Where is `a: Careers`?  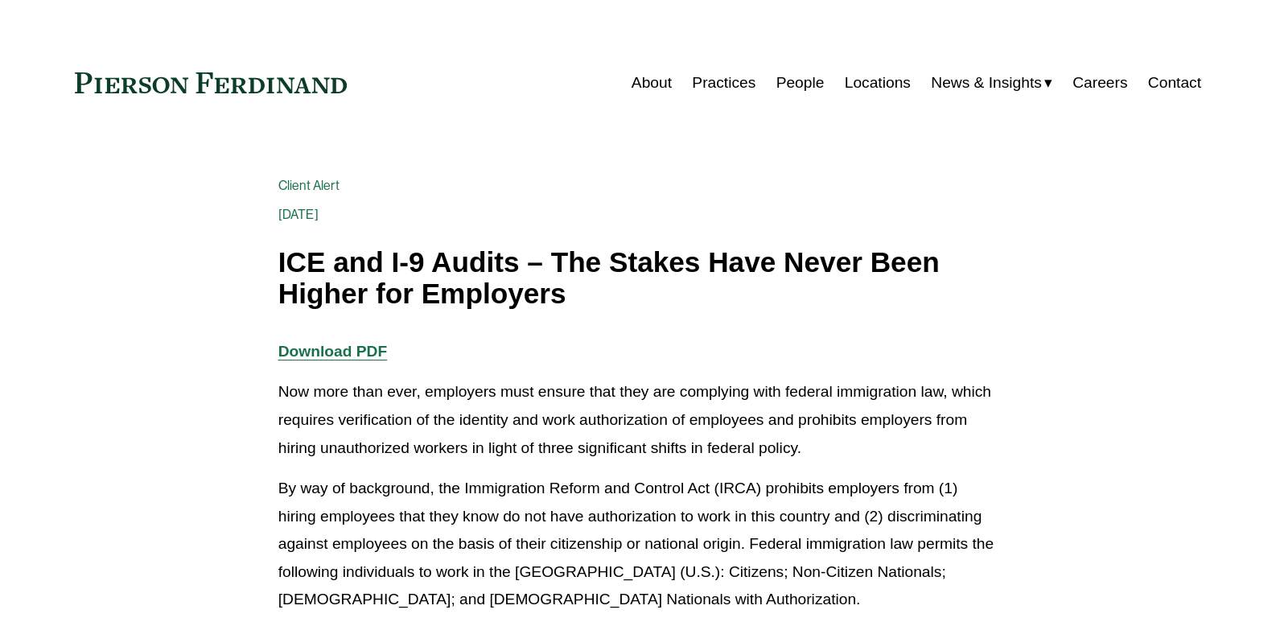
a: Careers is located at coordinates (1100, 83).